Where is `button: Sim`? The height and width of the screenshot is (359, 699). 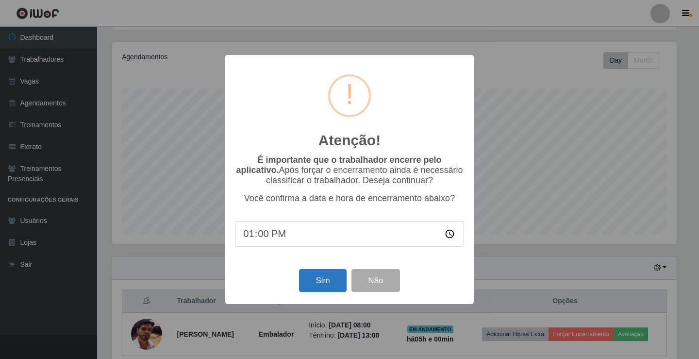 button: Sim is located at coordinates (322, 280).